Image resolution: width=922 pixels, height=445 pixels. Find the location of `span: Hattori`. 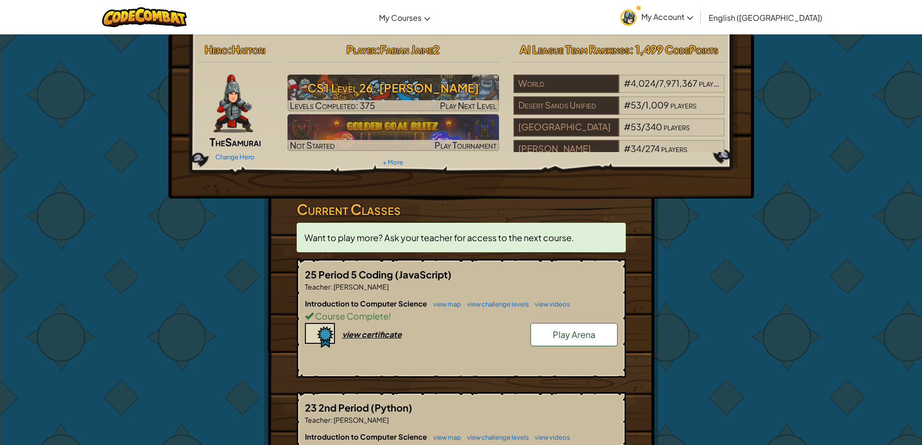

span: Hattori is located at coordinates (248, 49).